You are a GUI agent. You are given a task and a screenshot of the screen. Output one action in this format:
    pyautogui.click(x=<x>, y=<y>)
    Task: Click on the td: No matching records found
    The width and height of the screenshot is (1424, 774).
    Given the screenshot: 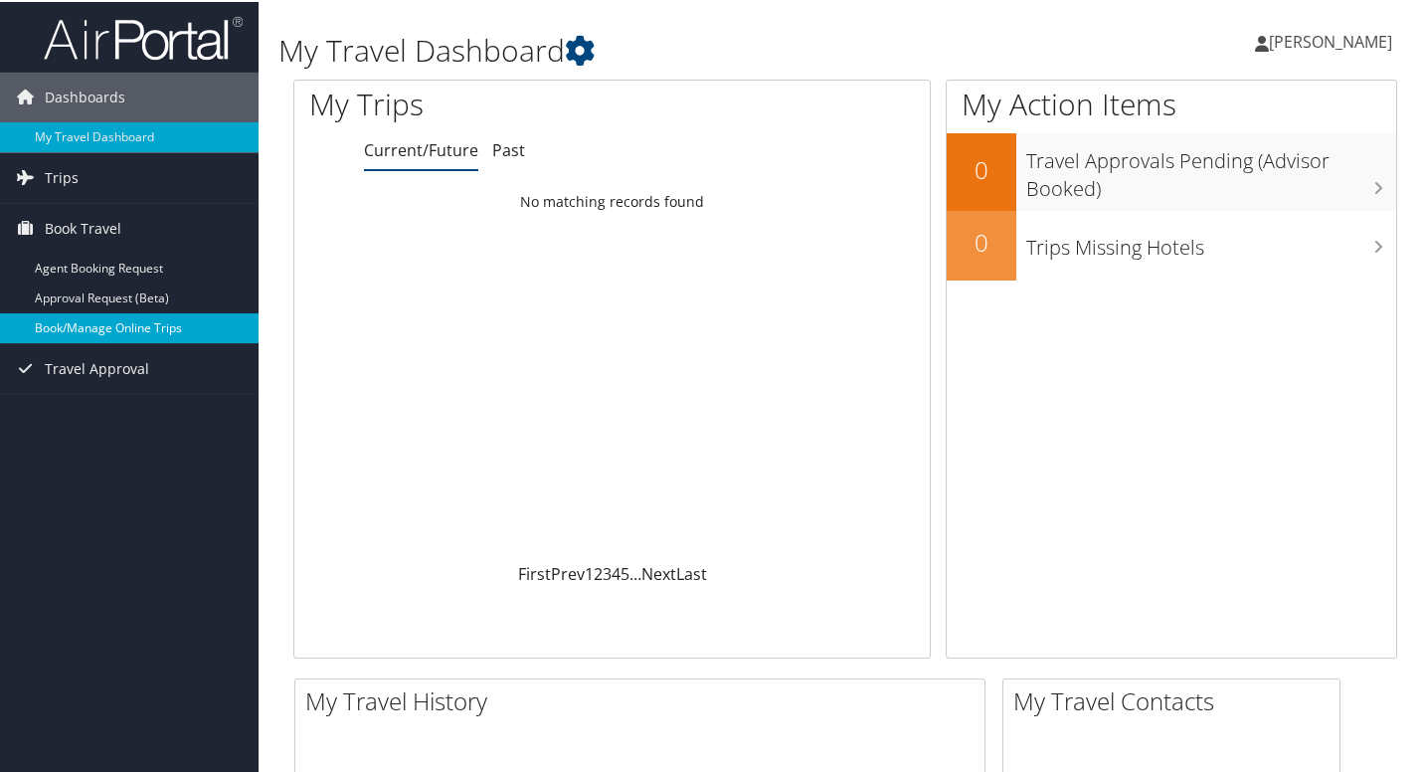 What is the action you would take?
    pyautogui.click(x=611, y=200)
    